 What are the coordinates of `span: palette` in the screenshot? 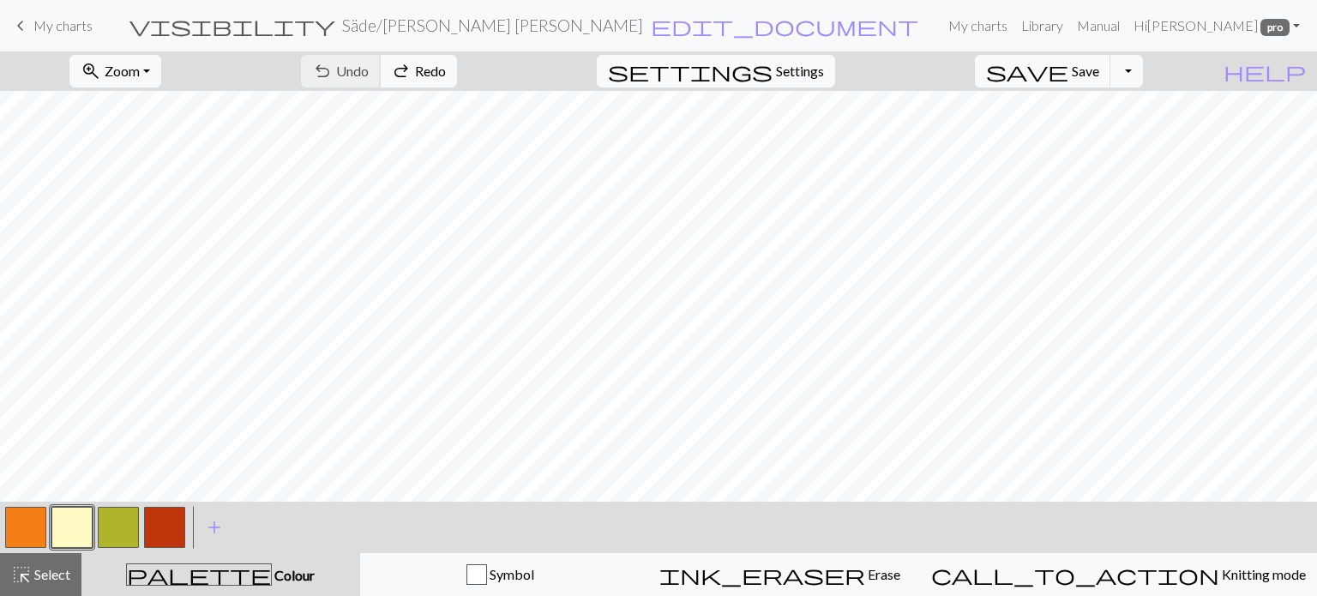 It's located at (199, 574).